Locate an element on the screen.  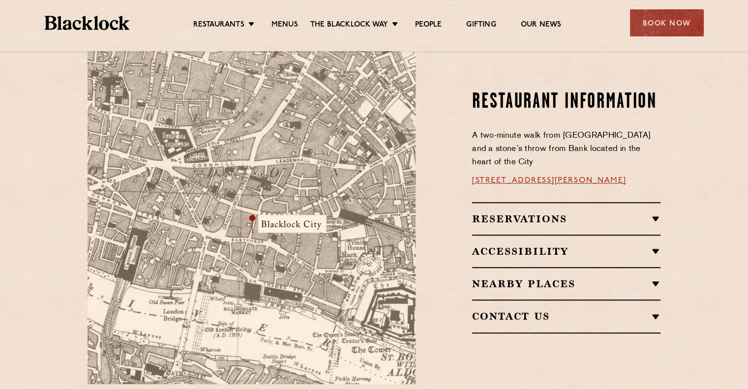
h2: Nearby Places is located at coordinates (566, 284).